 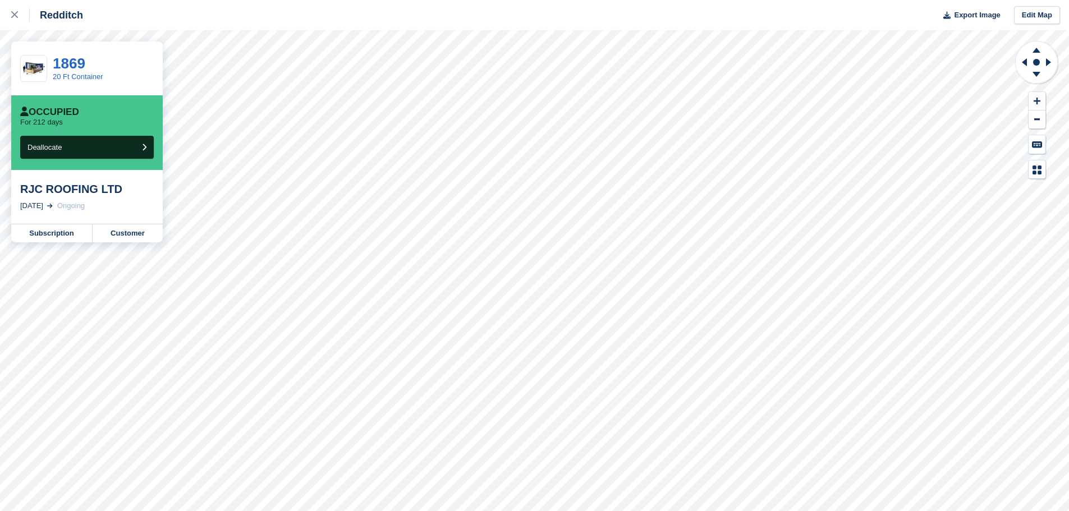 What do you see at coordinates (50, 206) in the screenshot?
I see `img: arrow-right-light-icn-cde0832a797a2874e46488d9cf13f60e5c3a73dbe684e267c42b8395dfbc2abf.svg` at bounding box center [50, 206].